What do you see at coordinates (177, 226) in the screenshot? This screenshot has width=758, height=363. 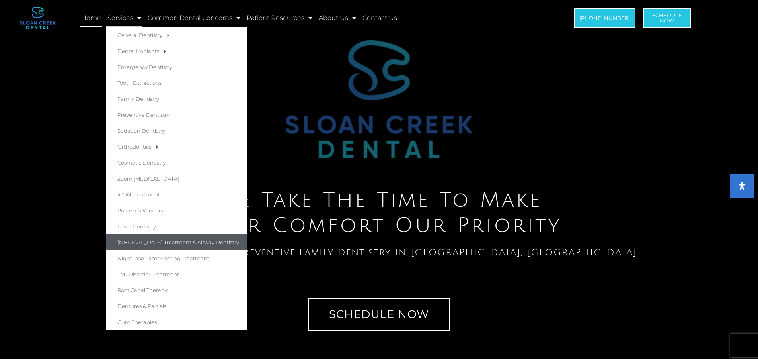 I see `a: Laser Dentistry` at bounding box center [177, 226].